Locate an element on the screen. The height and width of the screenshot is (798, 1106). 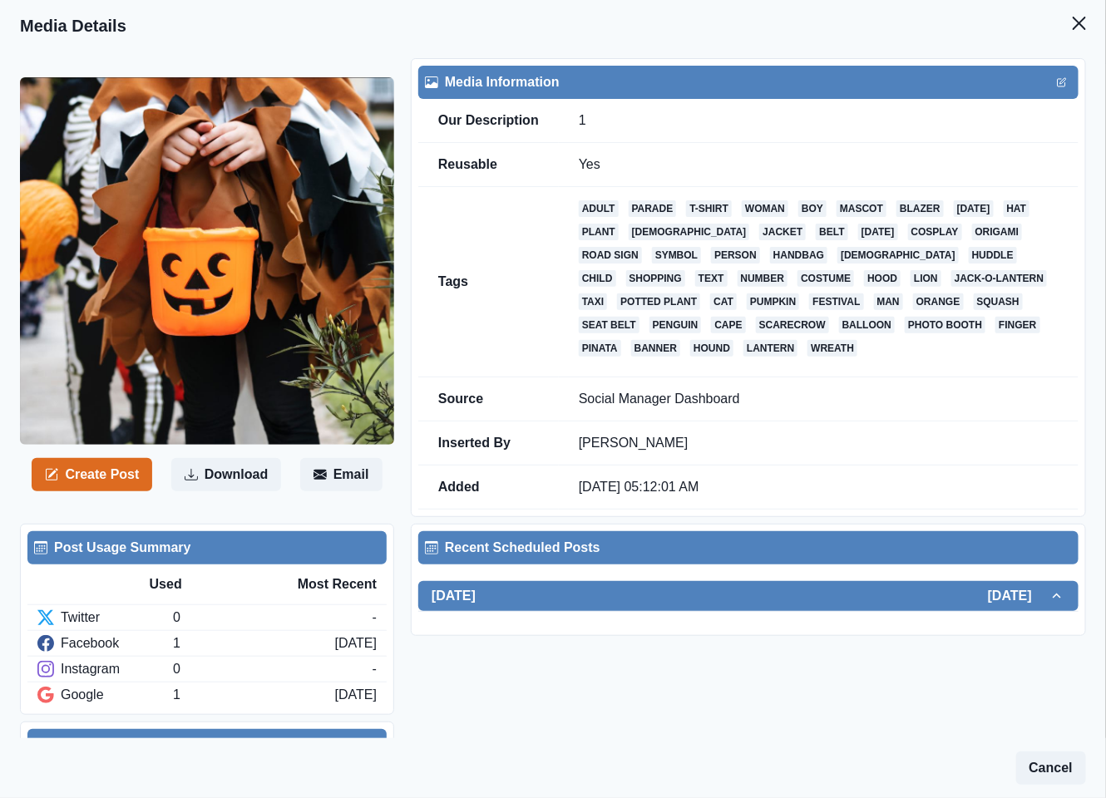
a: costume is located at coordinates (826, 279).